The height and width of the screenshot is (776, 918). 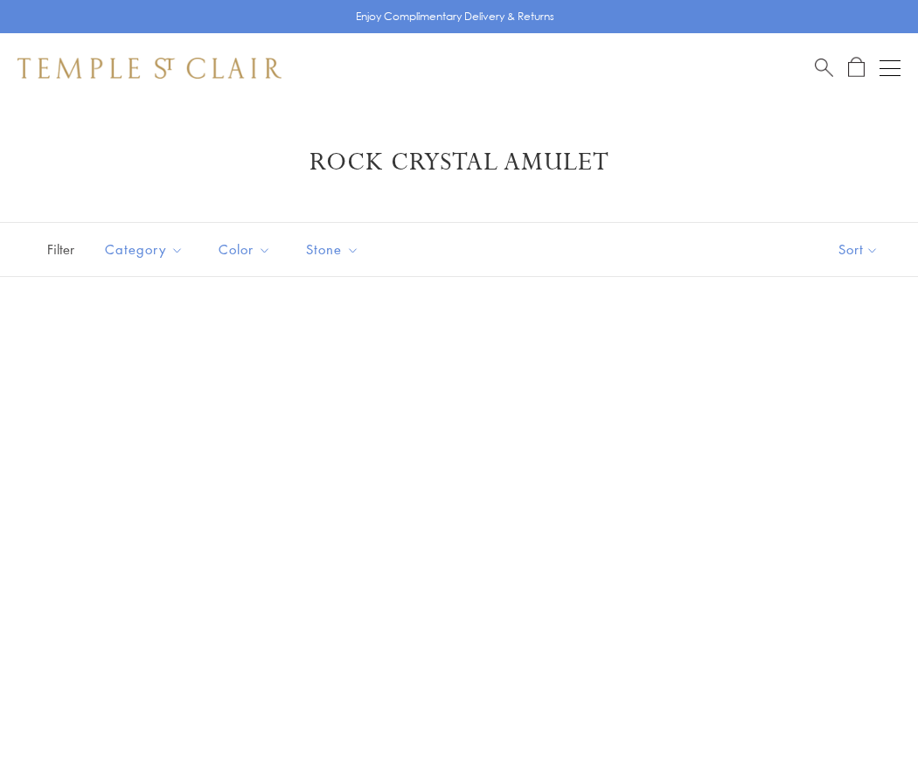 What do you see at coordinates (890, 68) in the screenshot?
I see `button: Open navigation` at bounding box center [890, 68].